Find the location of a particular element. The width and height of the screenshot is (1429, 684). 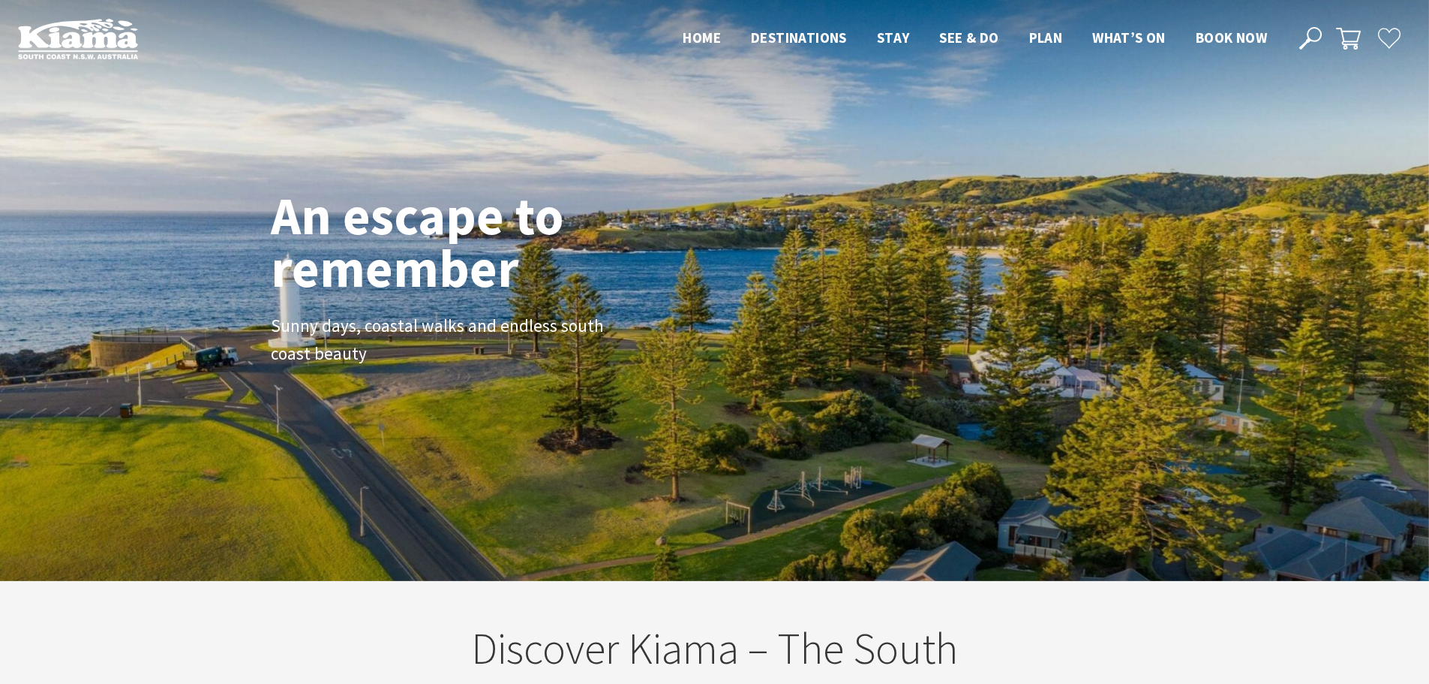

img: Kiama Logo is located at coordinates (78, 38).